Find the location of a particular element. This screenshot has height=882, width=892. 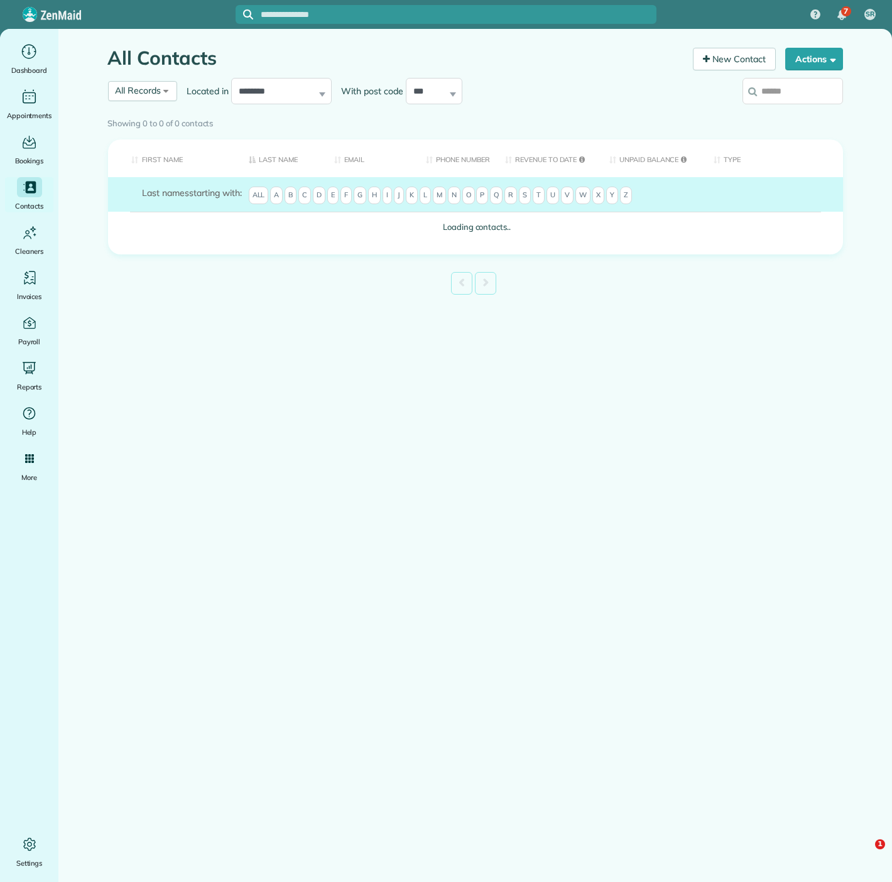

span: All Records is located at coordinates (138, 90).